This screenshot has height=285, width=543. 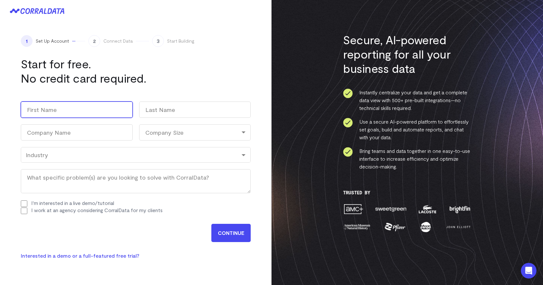 What do you see at coordinates (94, 41) in the screenshot?
I see `span: 2` at bounding box center [94, 41].